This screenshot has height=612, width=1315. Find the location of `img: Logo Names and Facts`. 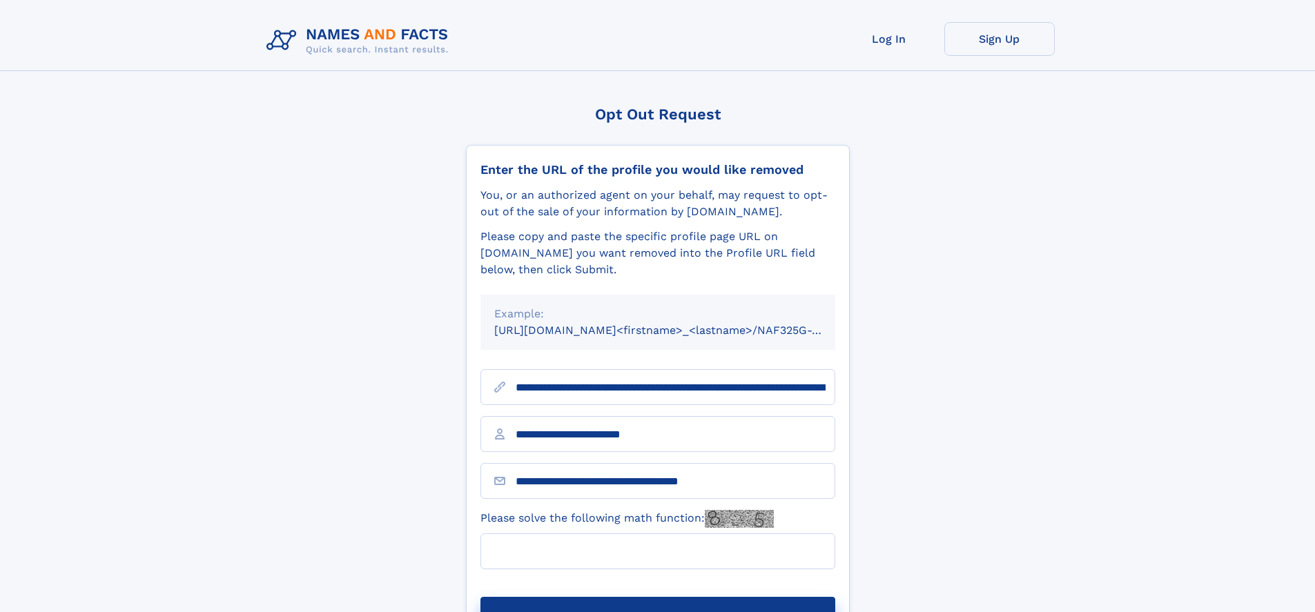

img: Logo Names and Facts is located at coordinates (360, 41).